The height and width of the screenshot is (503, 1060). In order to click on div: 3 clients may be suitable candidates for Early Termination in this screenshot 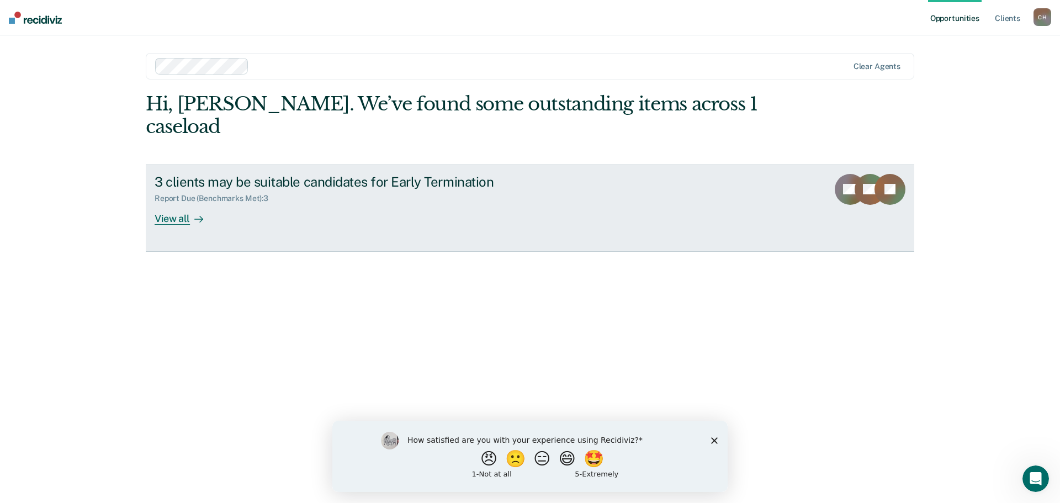, I will do `click(348, 182)`.